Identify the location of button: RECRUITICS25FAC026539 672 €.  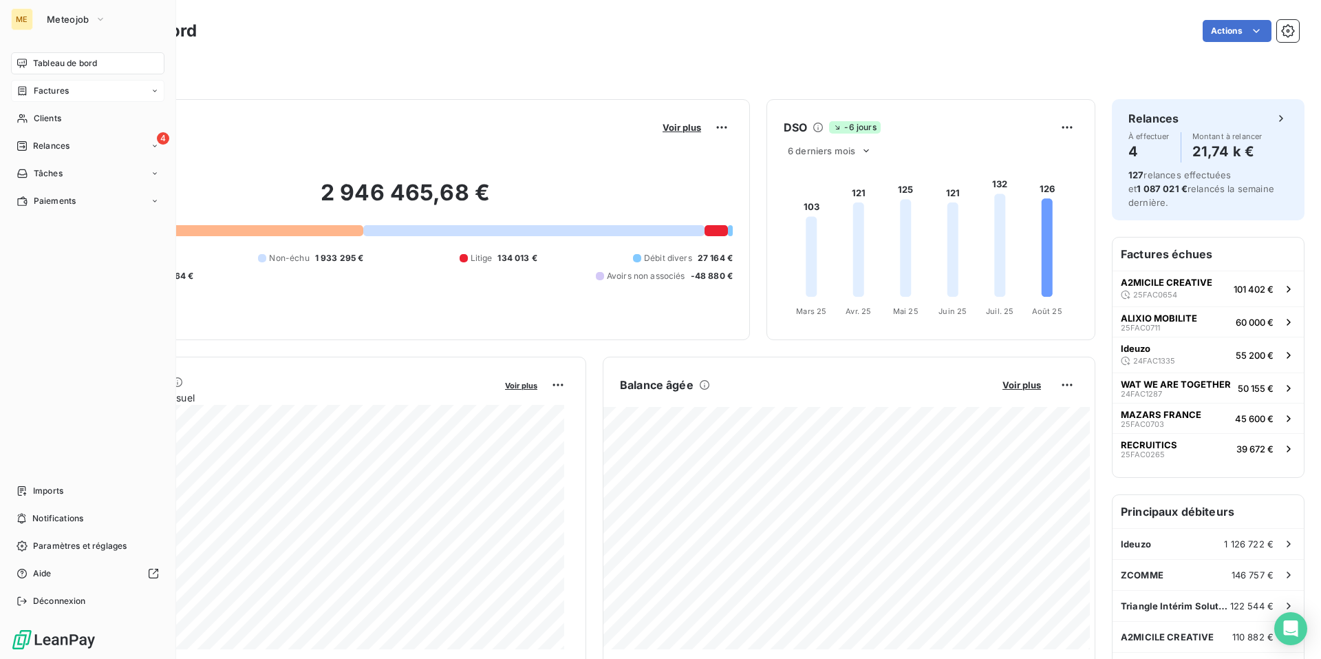
(1209, 448).